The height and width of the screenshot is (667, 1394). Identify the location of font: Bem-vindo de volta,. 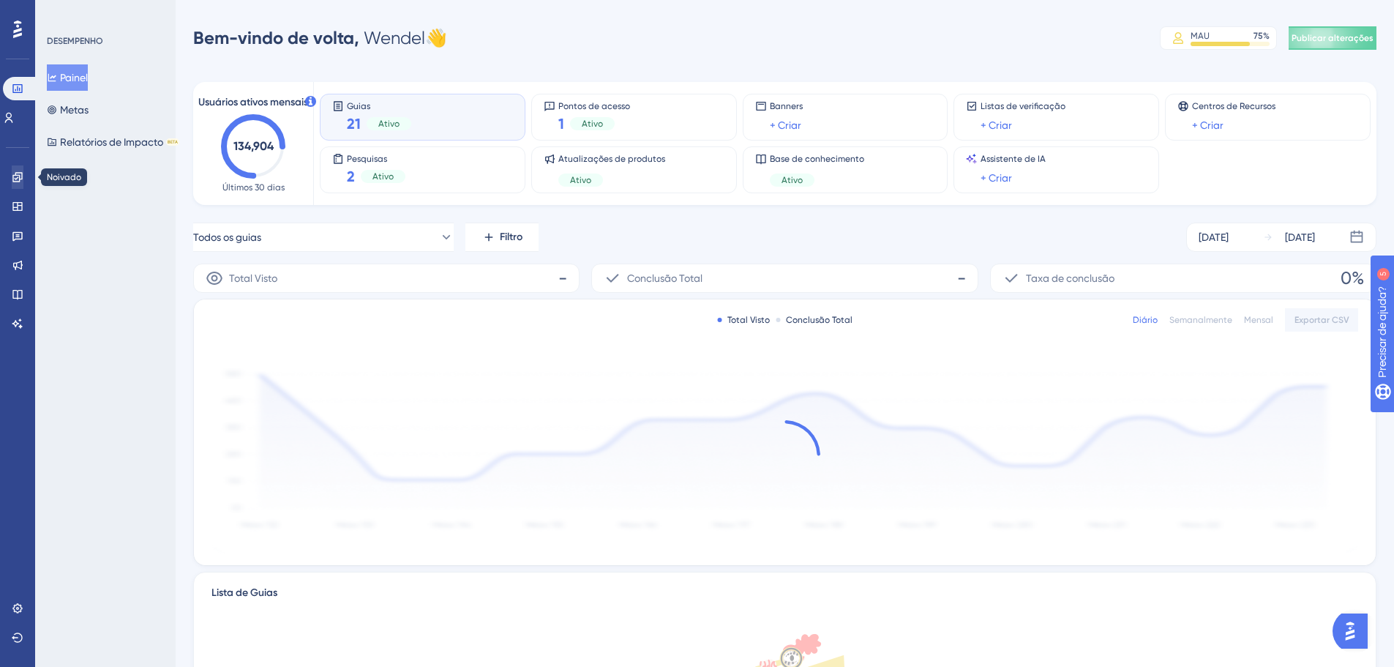
(276, 37).